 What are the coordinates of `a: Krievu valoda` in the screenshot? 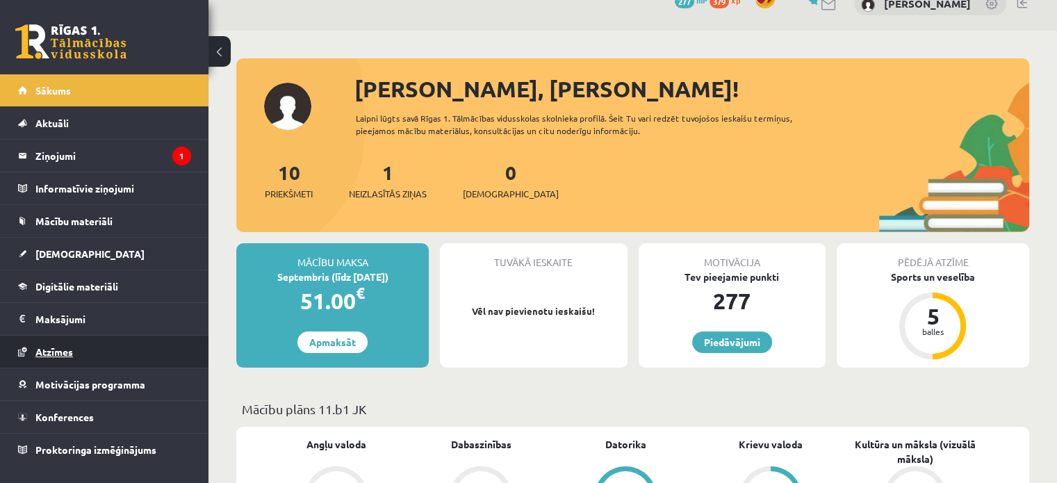 It's located at (771, 444).